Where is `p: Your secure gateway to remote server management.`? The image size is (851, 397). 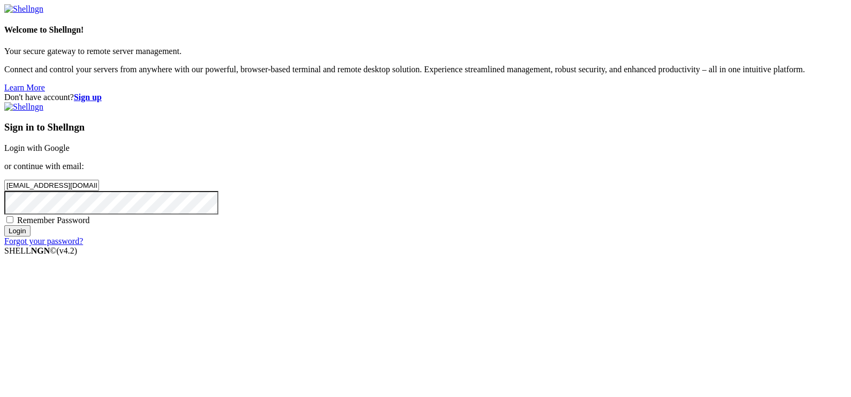
p: Your secure gateway to remote server management. is located at coordinates (426, 51).